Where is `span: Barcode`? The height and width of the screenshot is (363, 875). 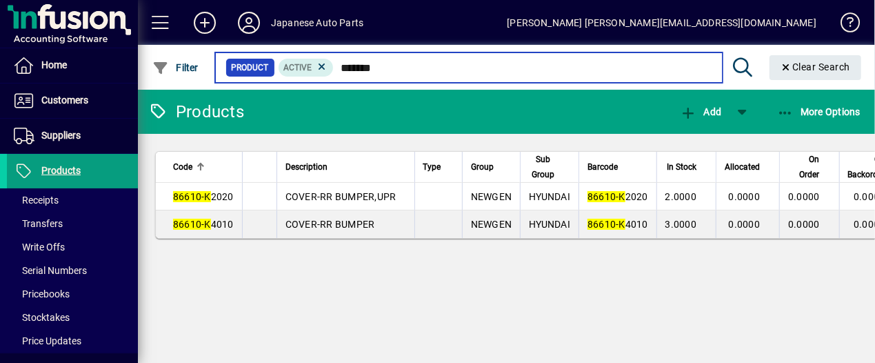
span: Barcode is located at coordinates (603, 167).